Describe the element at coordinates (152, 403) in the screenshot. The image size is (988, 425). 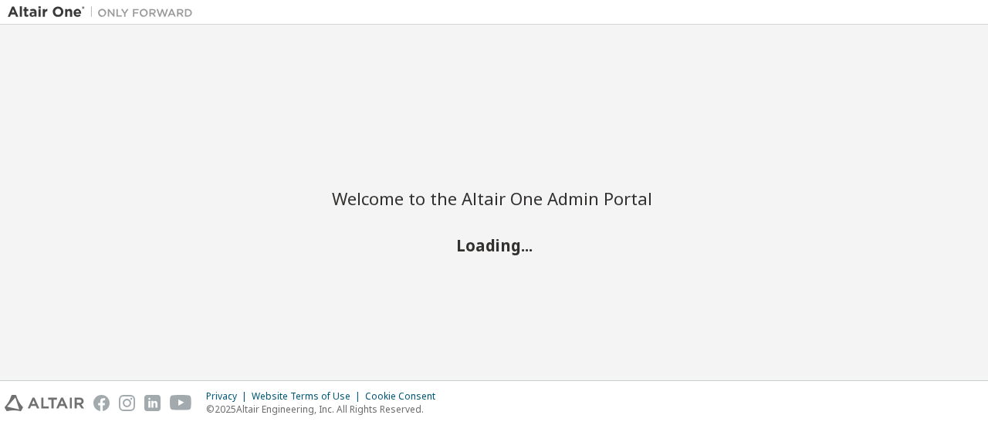
I see `img: linkedin.svg` at that location.